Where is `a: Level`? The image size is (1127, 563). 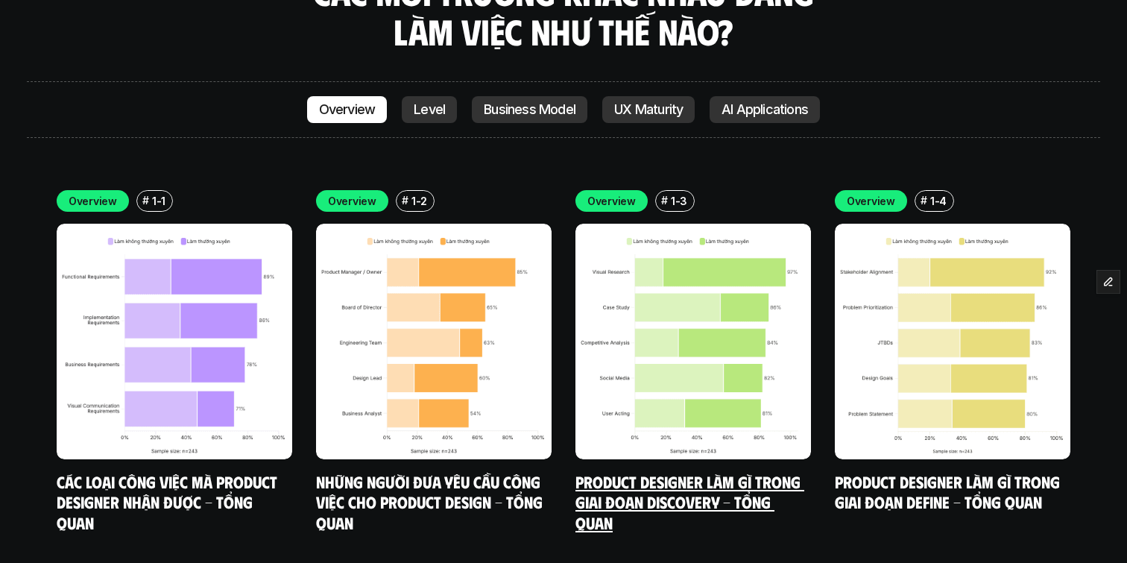 a: Level is located at coordinates (429, 110).